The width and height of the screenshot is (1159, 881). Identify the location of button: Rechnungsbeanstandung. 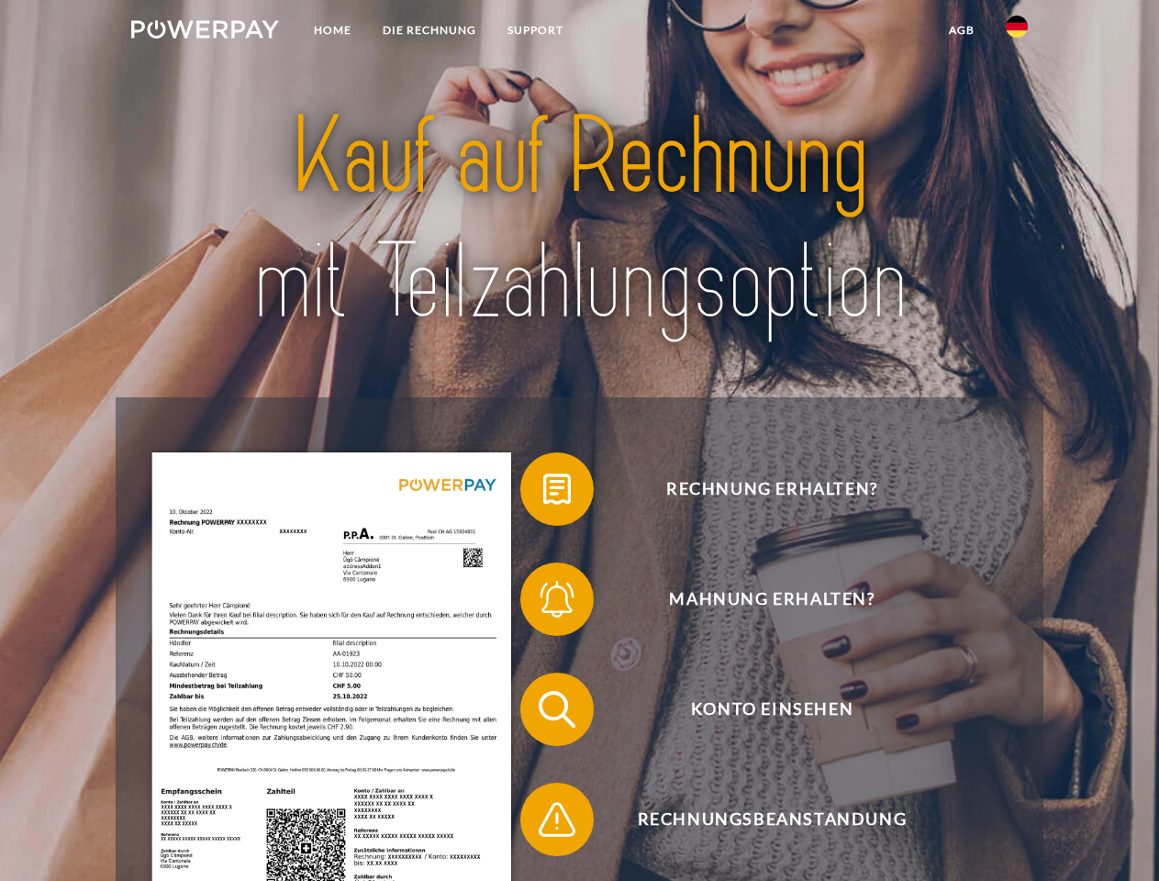
(759, 819).